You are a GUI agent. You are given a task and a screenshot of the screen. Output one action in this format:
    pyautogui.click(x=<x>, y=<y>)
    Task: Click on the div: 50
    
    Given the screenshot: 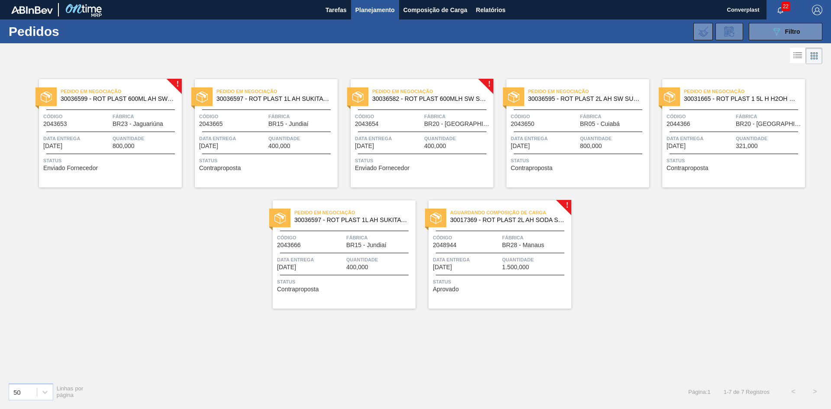 What is the action you would take?
    pyautogui.click(x=17, y=392)
    